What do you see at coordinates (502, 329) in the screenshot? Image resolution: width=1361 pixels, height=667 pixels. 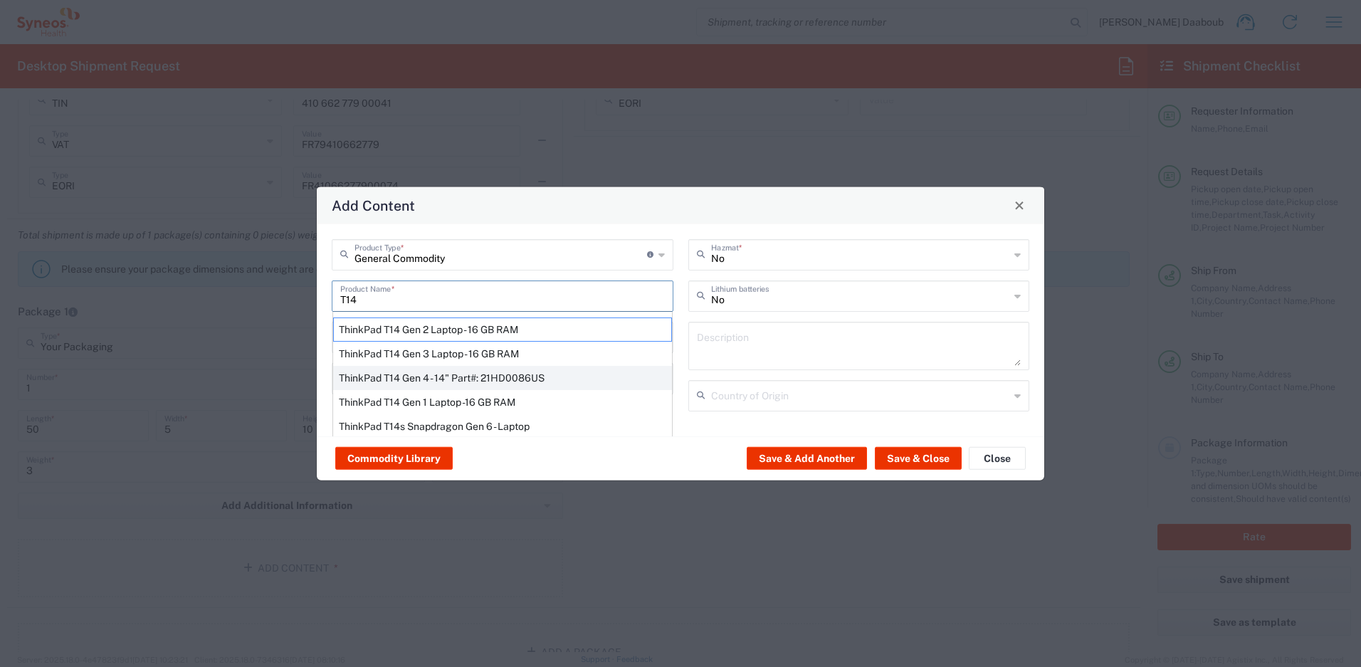 I see `div: ThinkPad T14 Gen 2 Laptop - 16 GB RAM` at bounding box center [502, 329].